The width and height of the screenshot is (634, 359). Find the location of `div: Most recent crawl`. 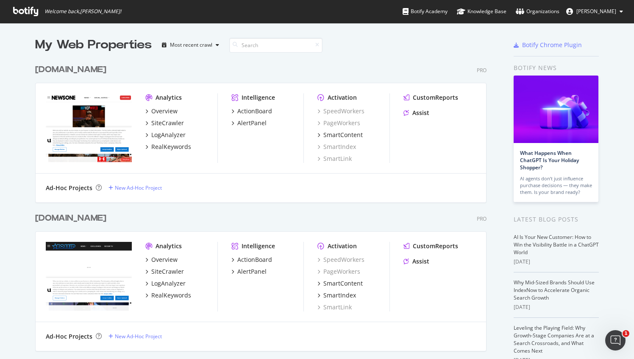

div: Most recent crawl is located at coordinates (191, 45).